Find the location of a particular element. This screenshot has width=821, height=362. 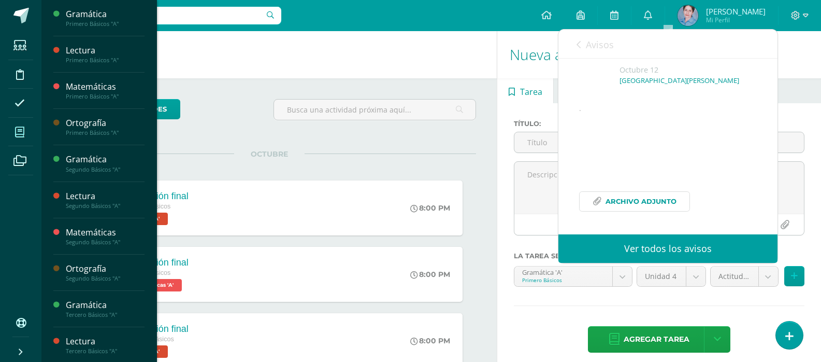

span: Archivo Adjunto is located at coordinates (641, 201).